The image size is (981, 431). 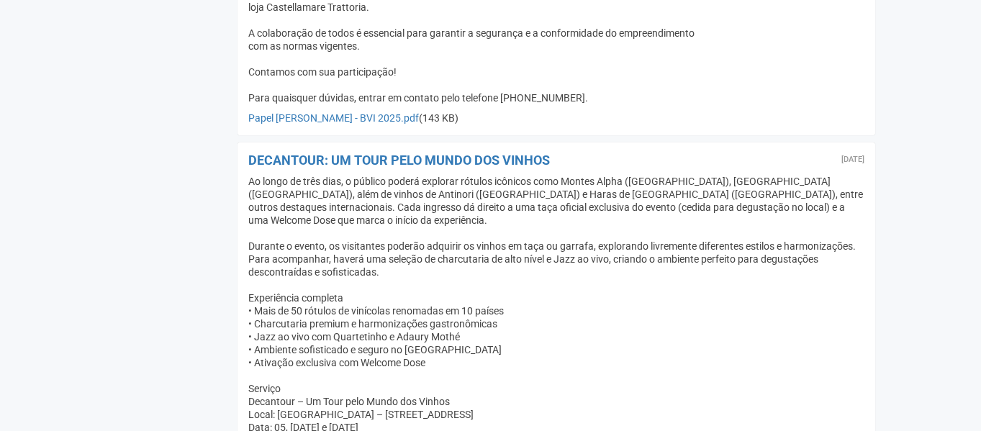 I want to click on div: Contamos com sua participação!, so click(x=557, y=72).